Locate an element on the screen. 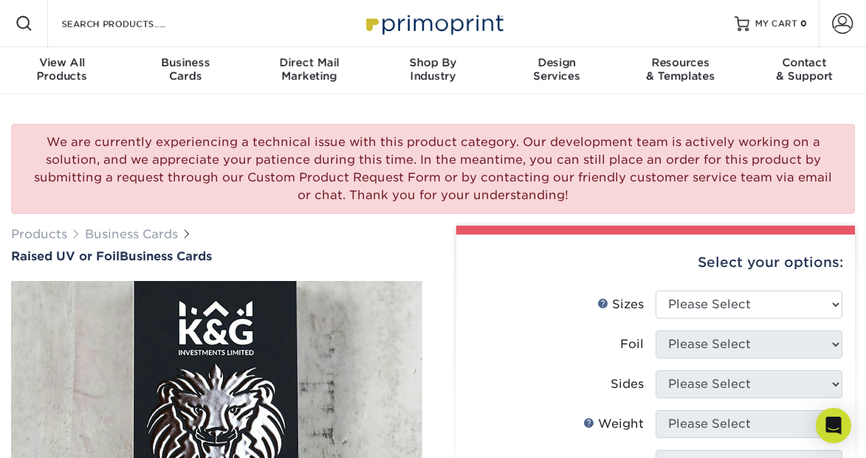 This screenshot has width=866, height=458. img: Primoprint is located at coordinates (433, 23).